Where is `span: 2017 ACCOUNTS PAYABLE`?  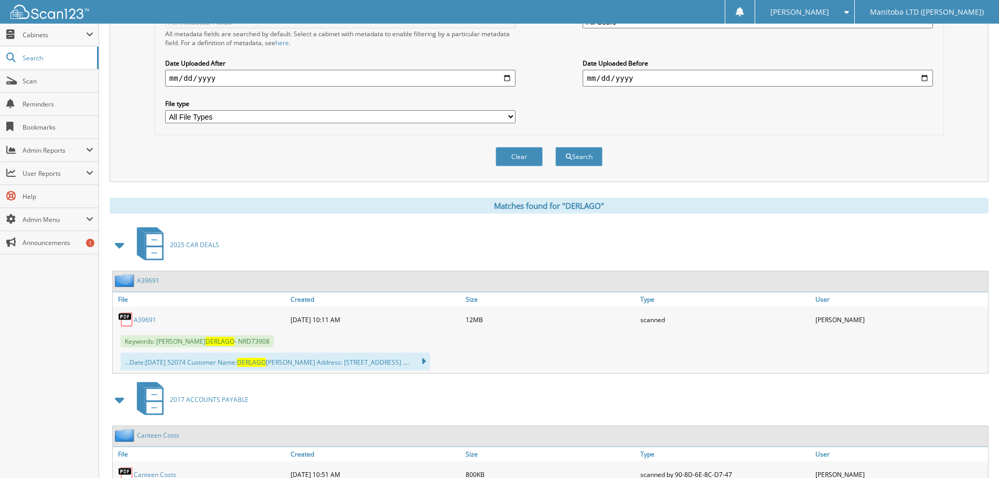 span: 2017 ACCOUNTS PAYABLE is located at coordinates (209, 399).